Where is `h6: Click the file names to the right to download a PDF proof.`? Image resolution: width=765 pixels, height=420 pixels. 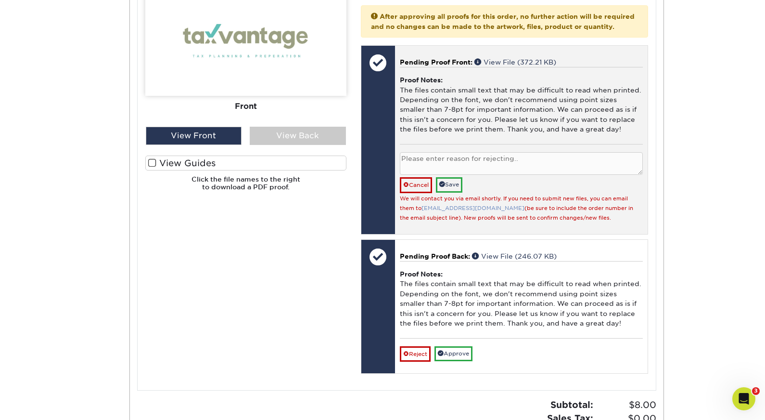
h6: Click the file names to the right to download a PDF proof. is located at coordinates (246, 187).